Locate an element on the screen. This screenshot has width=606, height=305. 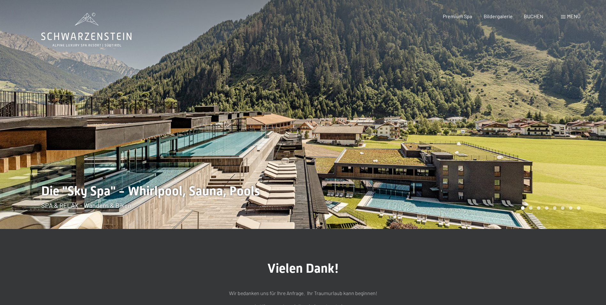
div: Carousel Pagination is located at coordinates (549, 208).